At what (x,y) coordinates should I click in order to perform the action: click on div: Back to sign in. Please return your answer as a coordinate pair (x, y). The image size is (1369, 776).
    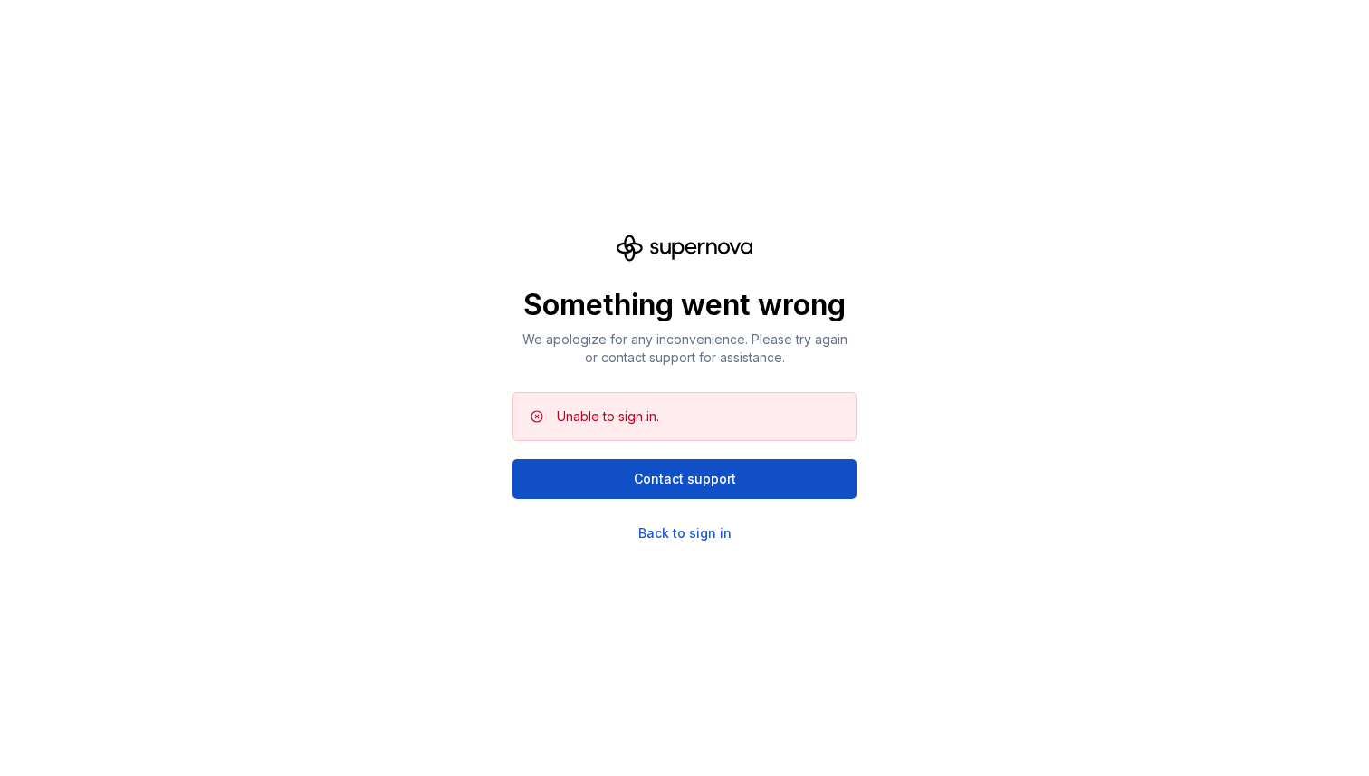
    Looking at the image, I should click on (685, 533).